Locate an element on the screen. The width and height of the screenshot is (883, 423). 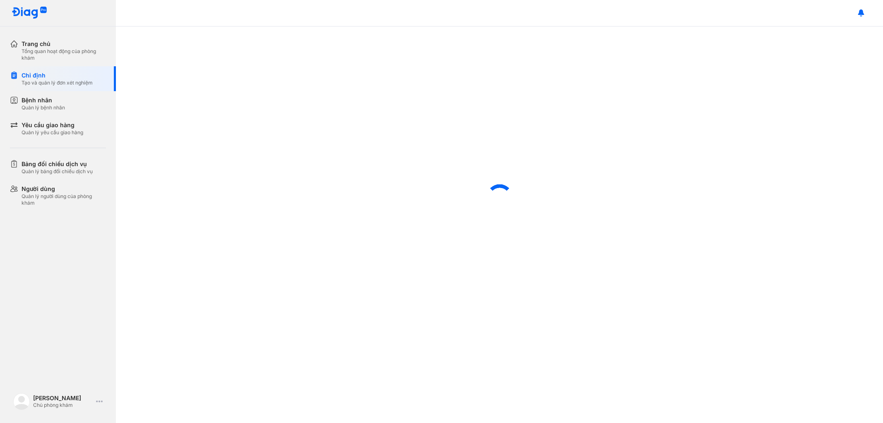
div: Trang chủ is located at coordinates (64, 44).